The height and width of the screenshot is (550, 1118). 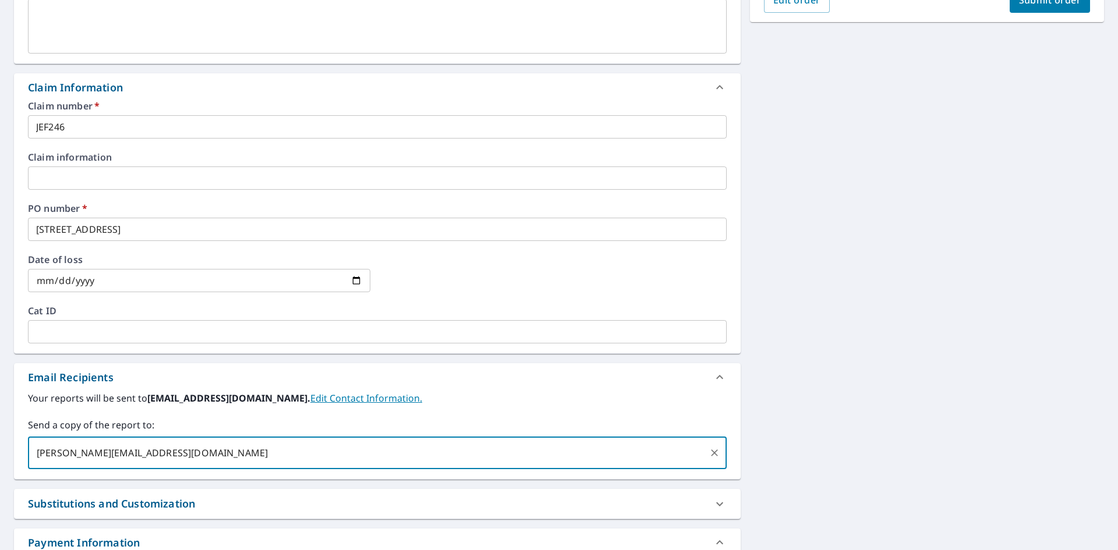 I want to click on label: Date of loss, so click(x=199, y=260).